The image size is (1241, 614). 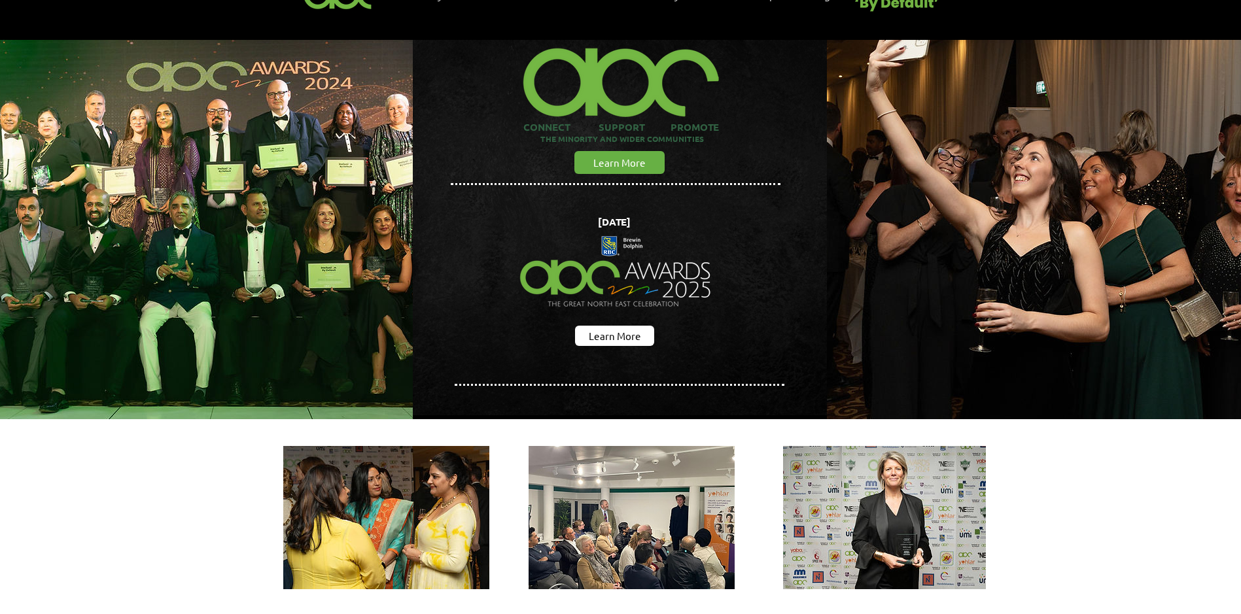 I want to click on img: Northern Insights Double Pager Apr 2025.png, so click(x=616, y=272).